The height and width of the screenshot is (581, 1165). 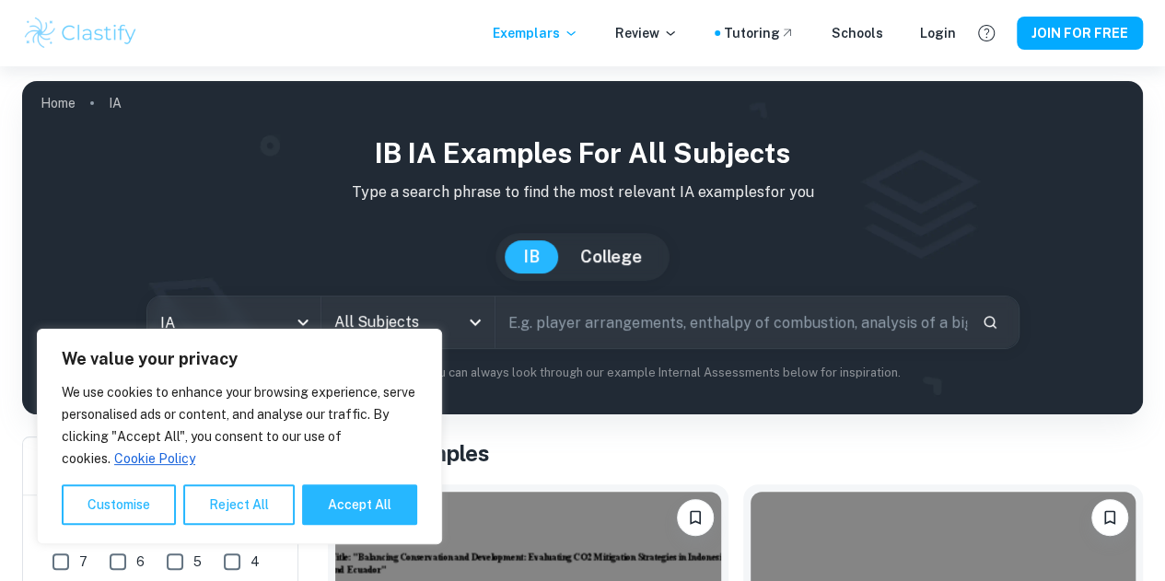 I want to click on button: College, so click(x=611, y=257).